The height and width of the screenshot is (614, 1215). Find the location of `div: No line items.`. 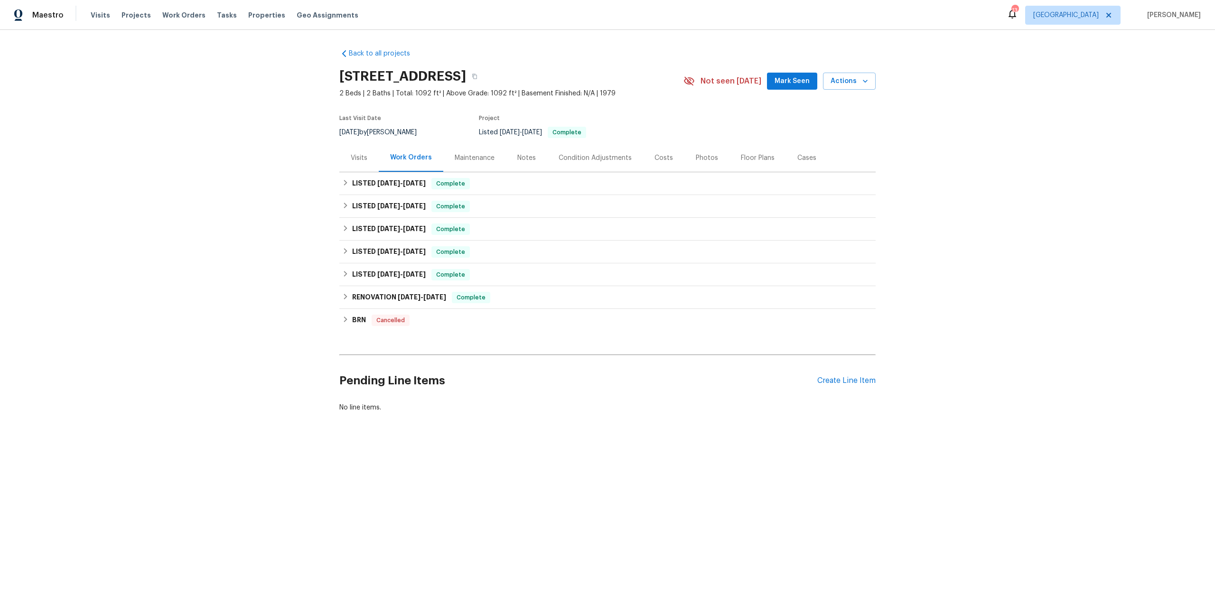

div: No line items. is located at coordinates (607, 408).